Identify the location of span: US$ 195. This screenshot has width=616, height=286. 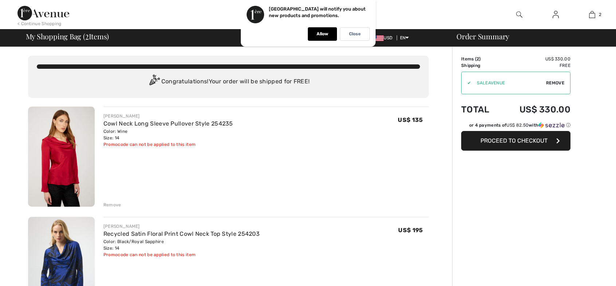
(410, 230).